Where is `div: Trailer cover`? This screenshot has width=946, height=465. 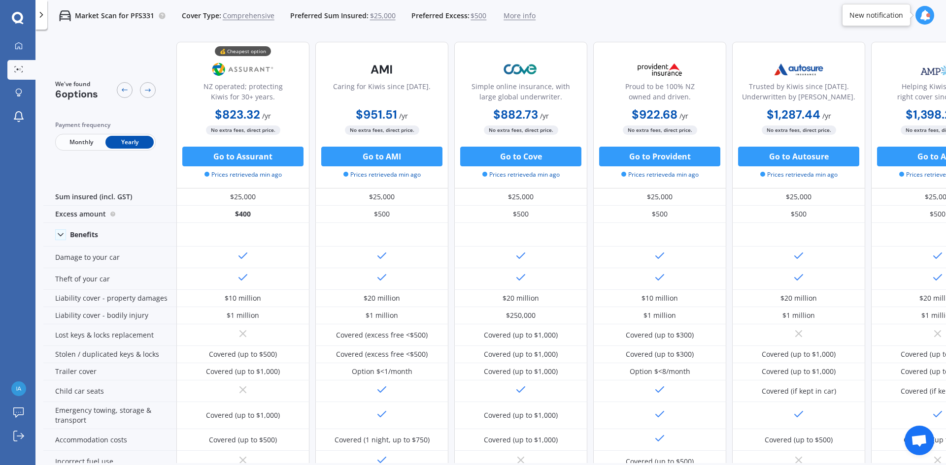 div: Trailer cover is located at coordinates (110, 372).